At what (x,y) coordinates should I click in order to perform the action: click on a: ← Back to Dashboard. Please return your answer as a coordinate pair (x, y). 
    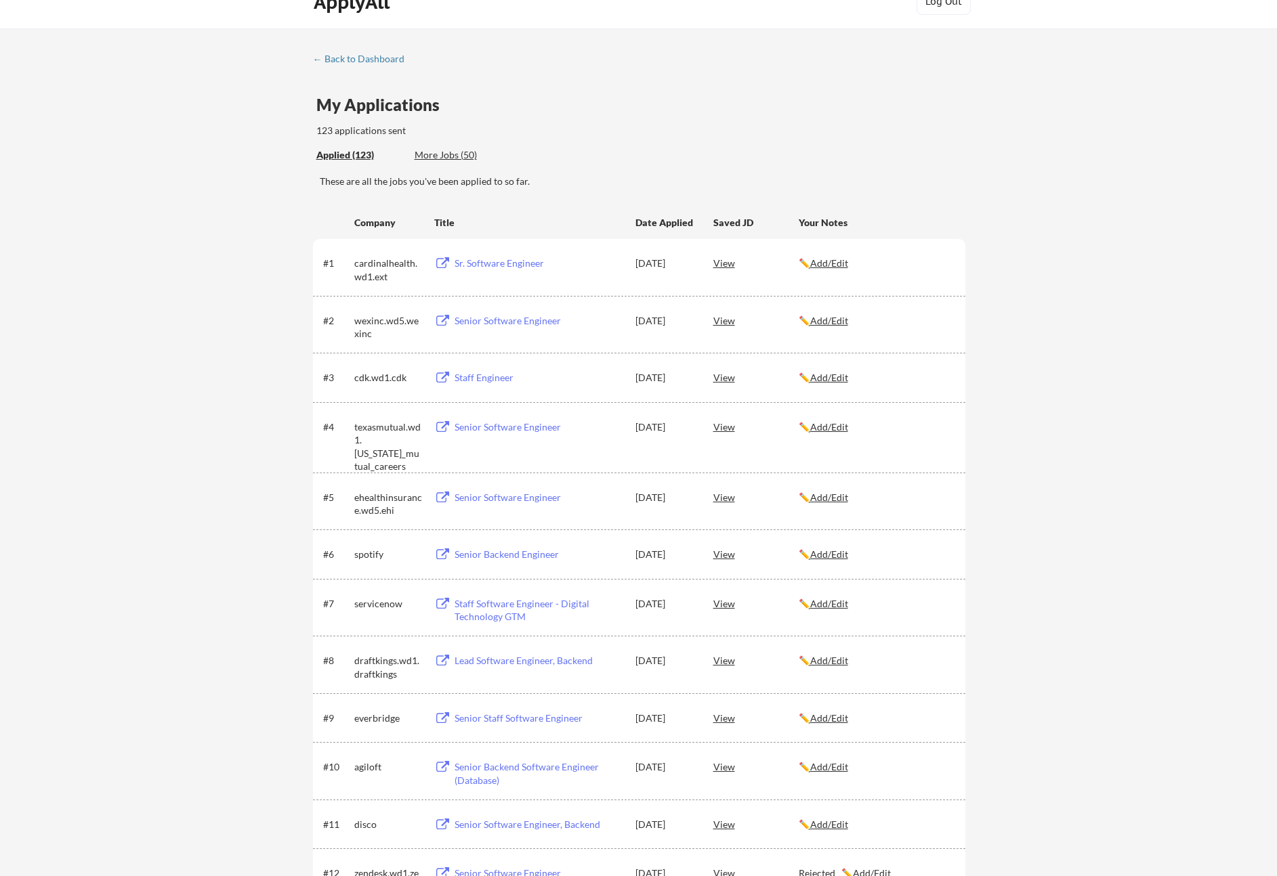
    Looking at the image, I should click on (364, 60).